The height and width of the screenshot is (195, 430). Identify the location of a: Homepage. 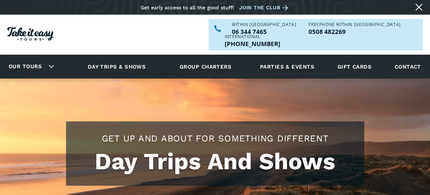
(30, 35).